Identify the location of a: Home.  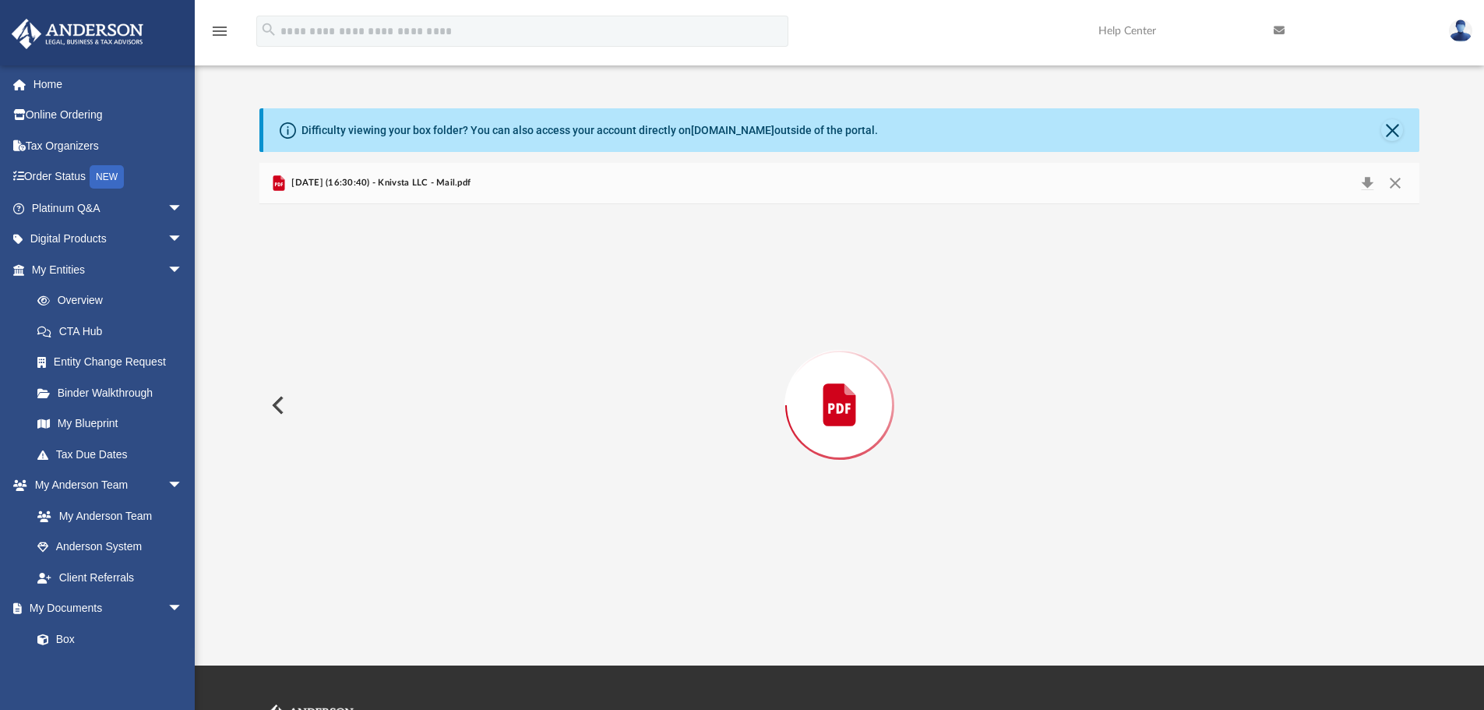
(108, 84).